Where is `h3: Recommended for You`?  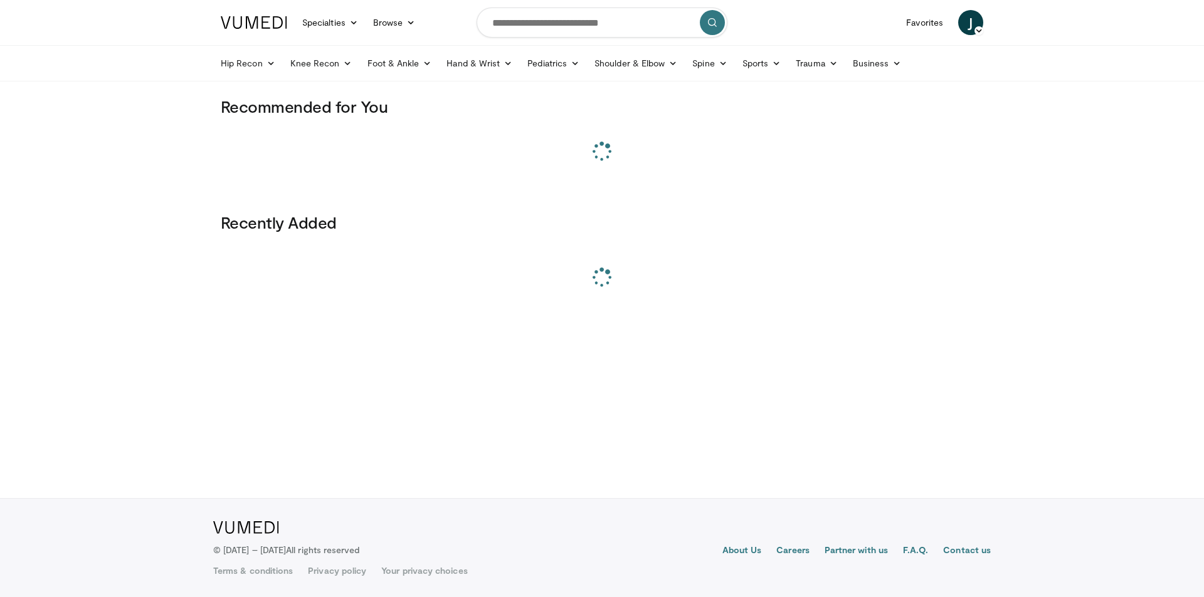
h3: Recommended for You is located at coordinates (602, 107).